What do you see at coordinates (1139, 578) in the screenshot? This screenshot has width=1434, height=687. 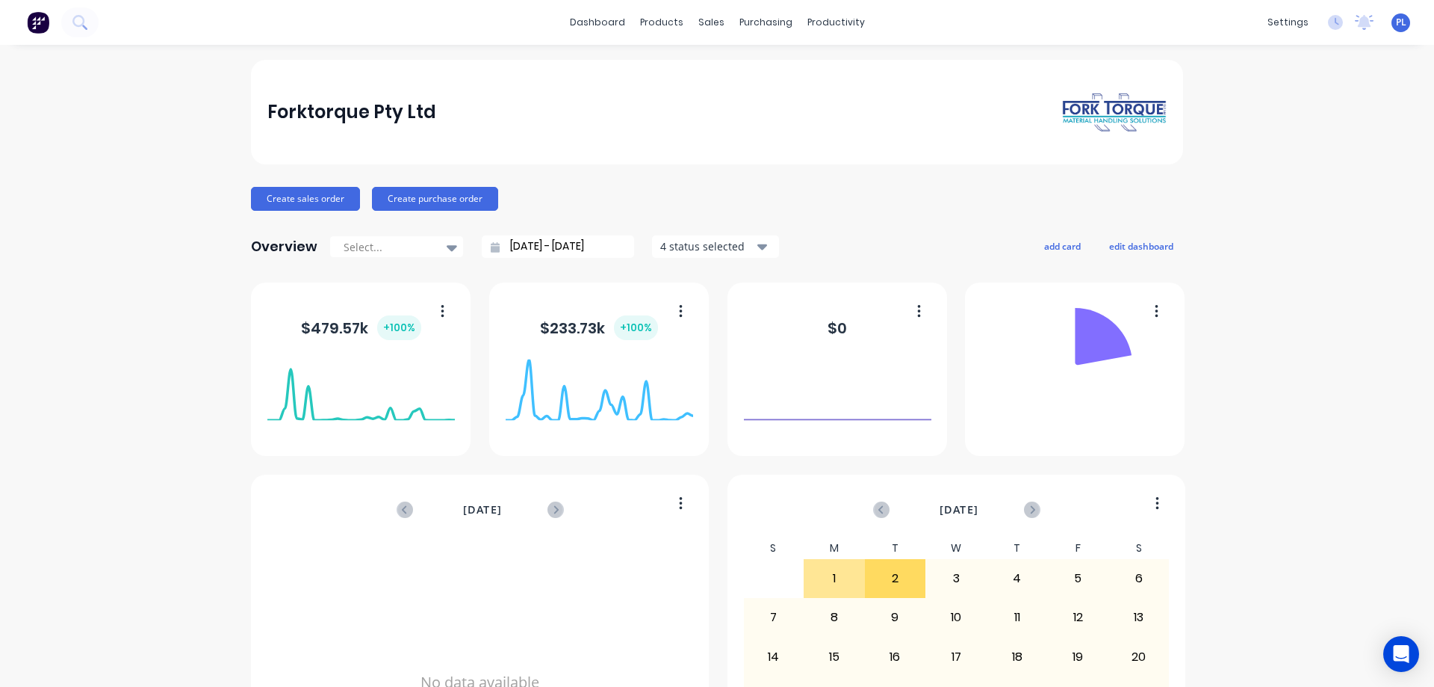 I see `div: 6` at bounding box center [1139, 578].